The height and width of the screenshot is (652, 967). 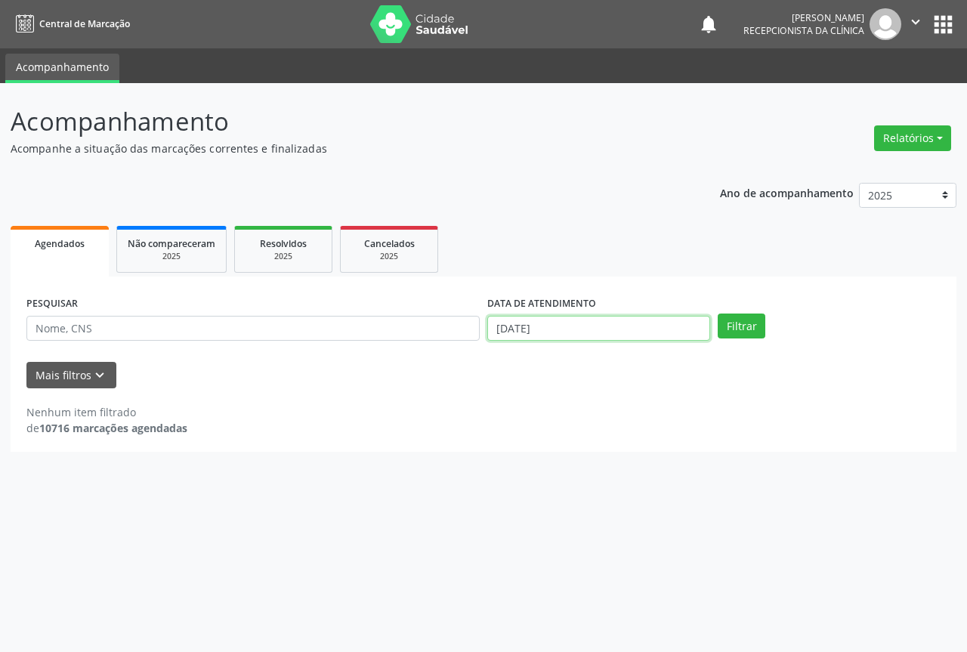 I want to click on img: img, so click(x=885, y=24).